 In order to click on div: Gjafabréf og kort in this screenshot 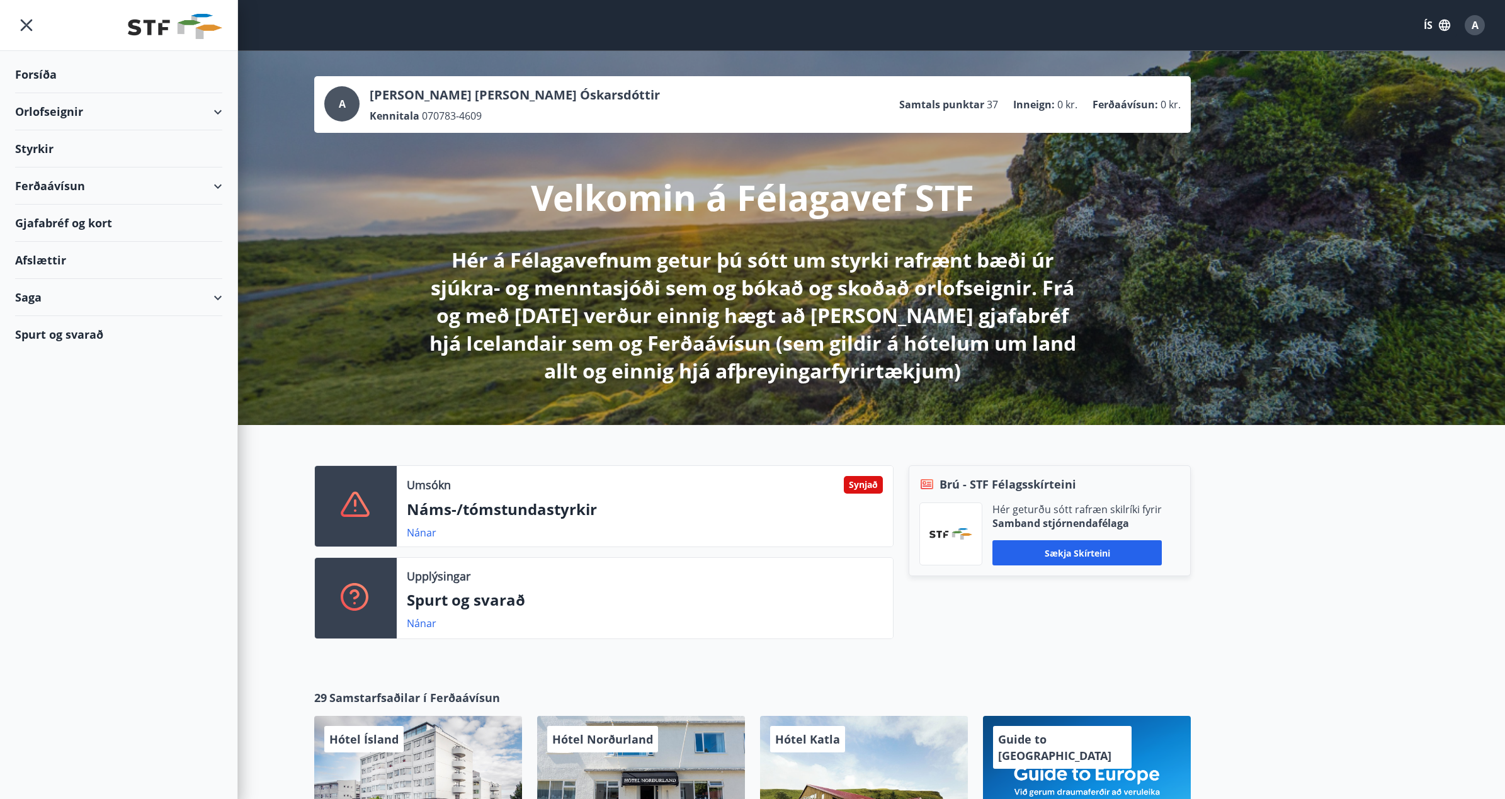, I will do `click(118, 223)`.